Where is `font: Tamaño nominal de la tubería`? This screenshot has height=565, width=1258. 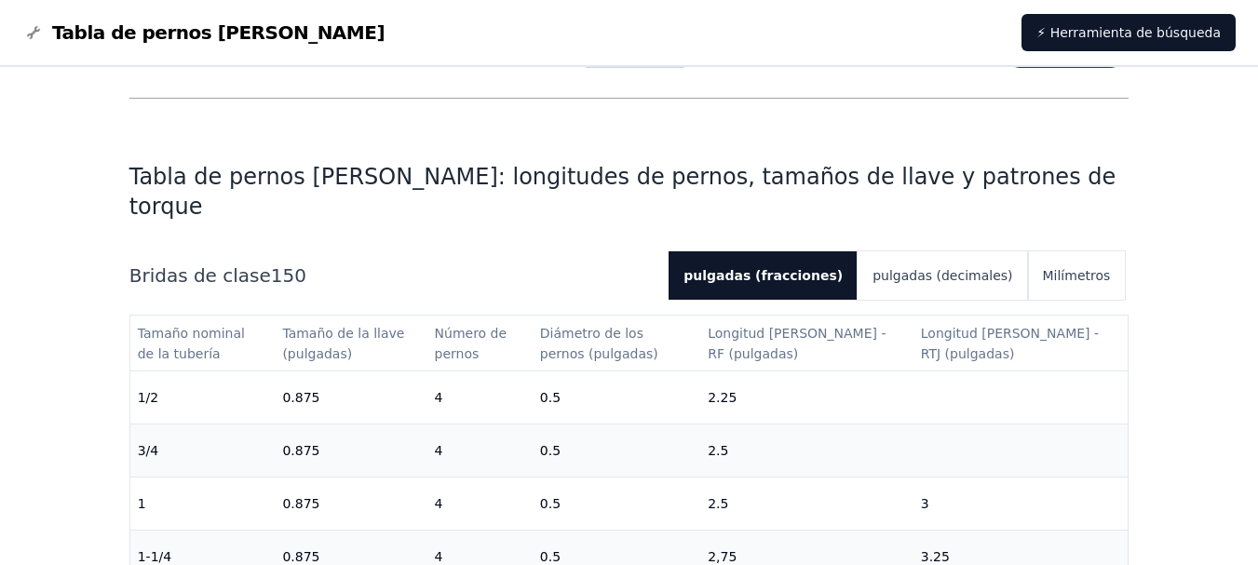
font: Tamaño nominal de la tubería is located at coordinates (194, 344).